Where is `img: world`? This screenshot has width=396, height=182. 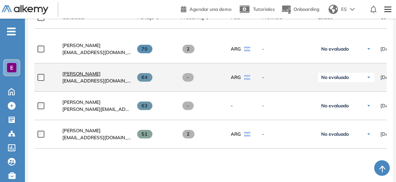
img: world is located at coordinates (333, 9).